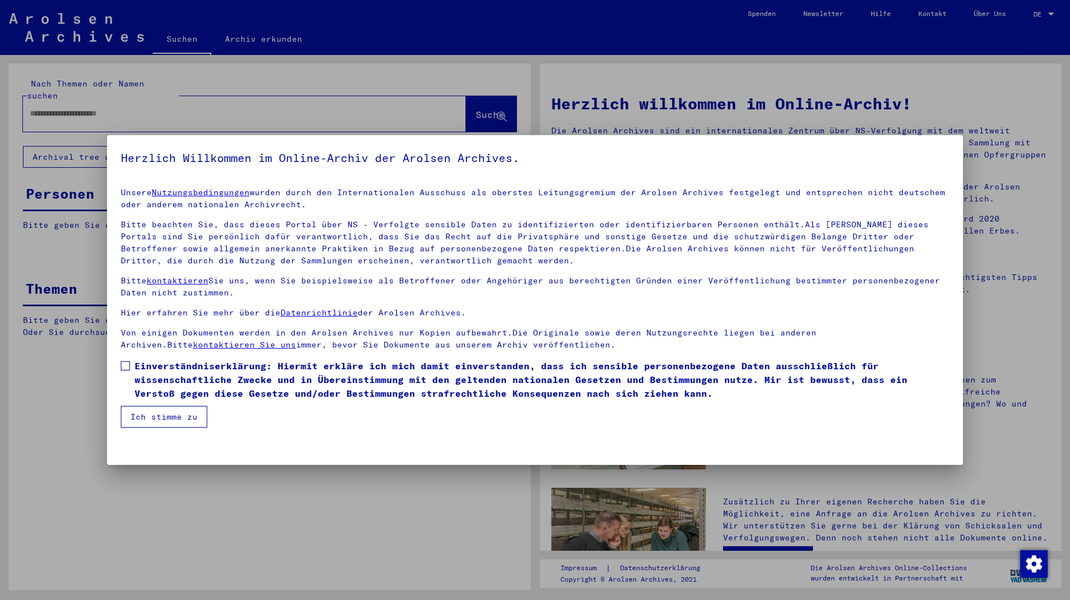 The image size is (1070, 600). Describe the element at coordinates (164, 417) in the screenshot. I see `button: Ich stimme zu` at that location.